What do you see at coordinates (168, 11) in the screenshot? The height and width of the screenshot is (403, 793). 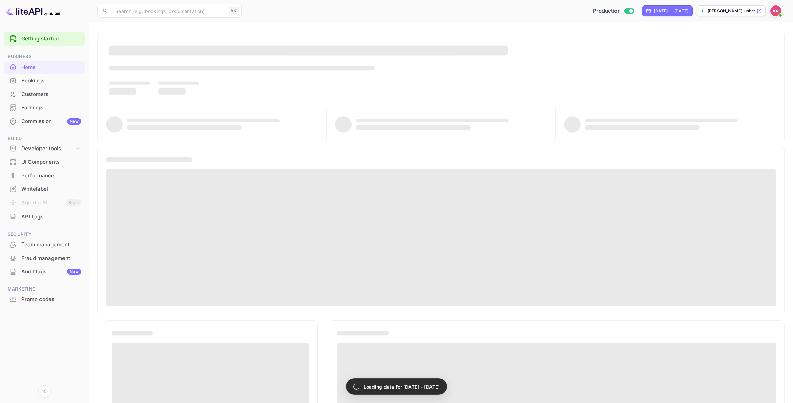 I see `input: Search (e.g. bookings, documentation)` at bounding box center [168, 11].